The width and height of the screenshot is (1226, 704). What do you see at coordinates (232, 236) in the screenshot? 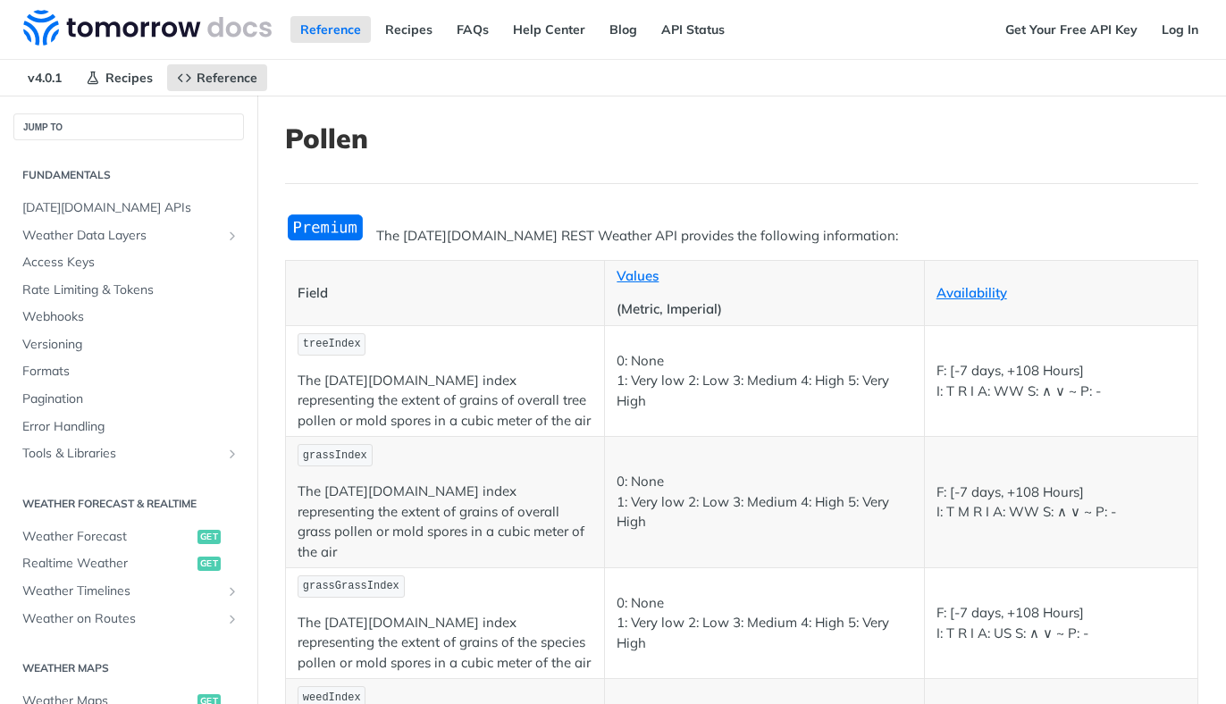
I see `button: Show subpages for Weather Data Layers` at bounding box center [232, 236].